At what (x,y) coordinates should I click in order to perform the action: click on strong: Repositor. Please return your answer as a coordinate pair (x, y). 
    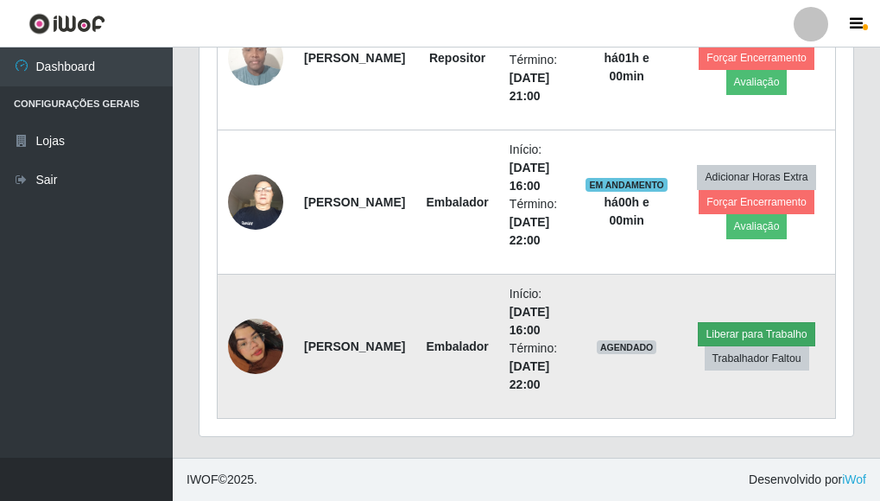
    Looking at the image, I should click on (457, 58).